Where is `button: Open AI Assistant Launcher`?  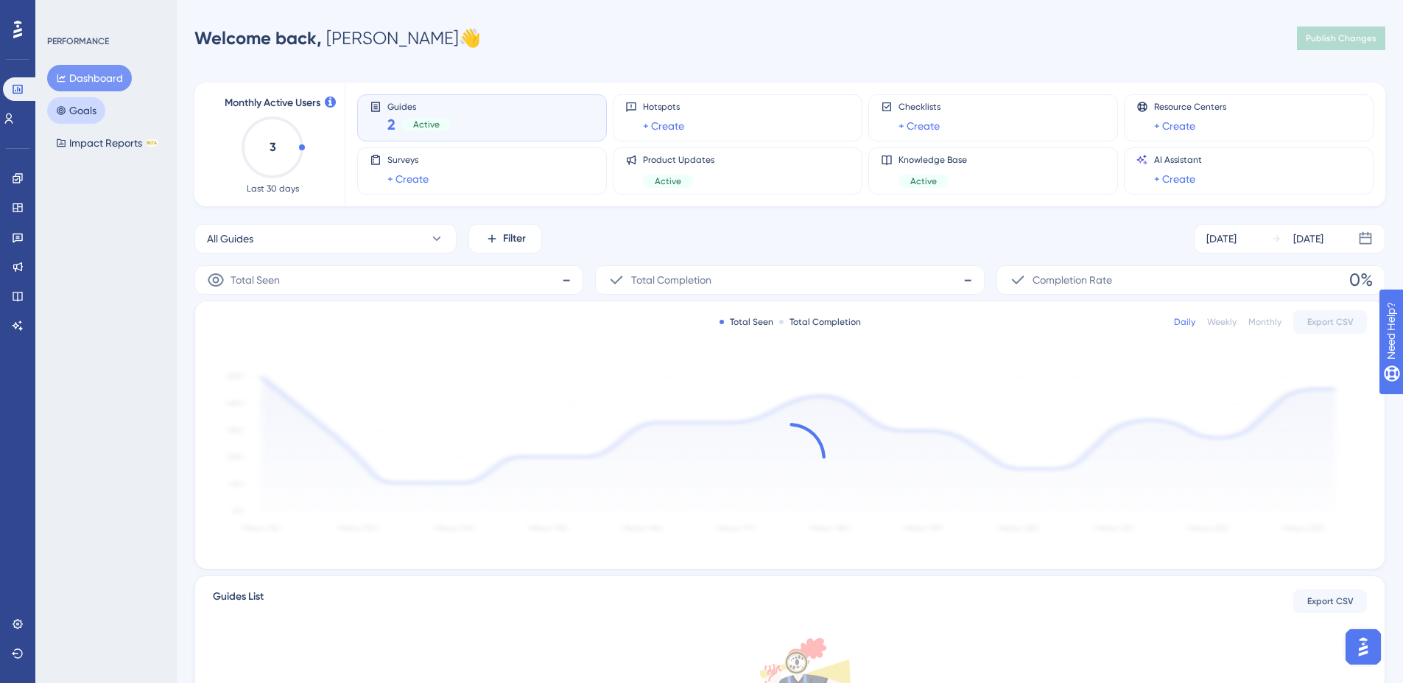
button: Open AI Assistant Launcher is located at coordinates (22, 22).